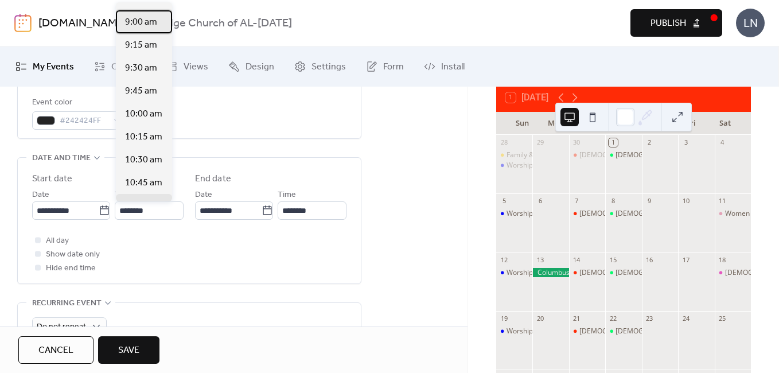 This screenshot has height=373, width=779. I want to click on span: Save, so click(129, 351).